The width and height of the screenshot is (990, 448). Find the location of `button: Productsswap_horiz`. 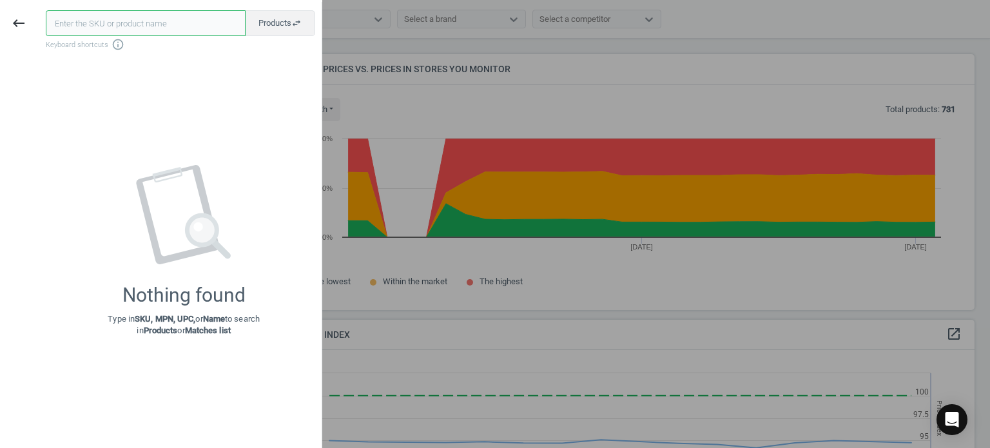

button: Productsswap_horiz is located at coordinates (280, 23).